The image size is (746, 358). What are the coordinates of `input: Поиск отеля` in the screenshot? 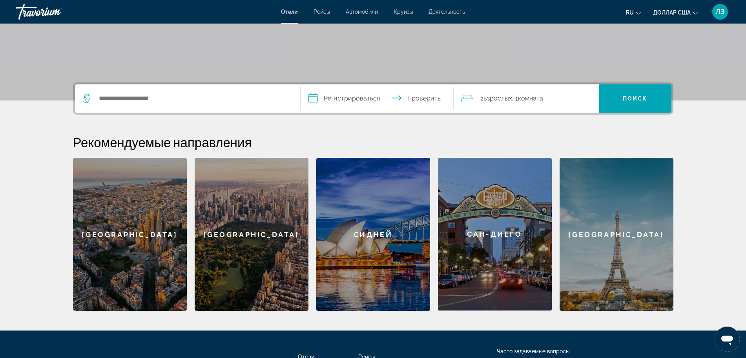 It's located at (193, 98).